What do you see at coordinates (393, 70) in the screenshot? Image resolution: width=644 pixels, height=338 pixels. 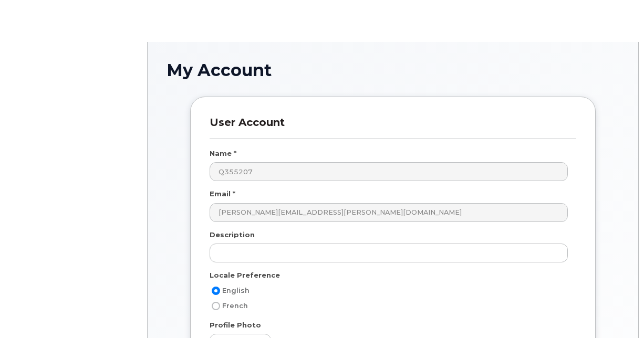 I see `h1: My Account` at bounding box center [393, 70].